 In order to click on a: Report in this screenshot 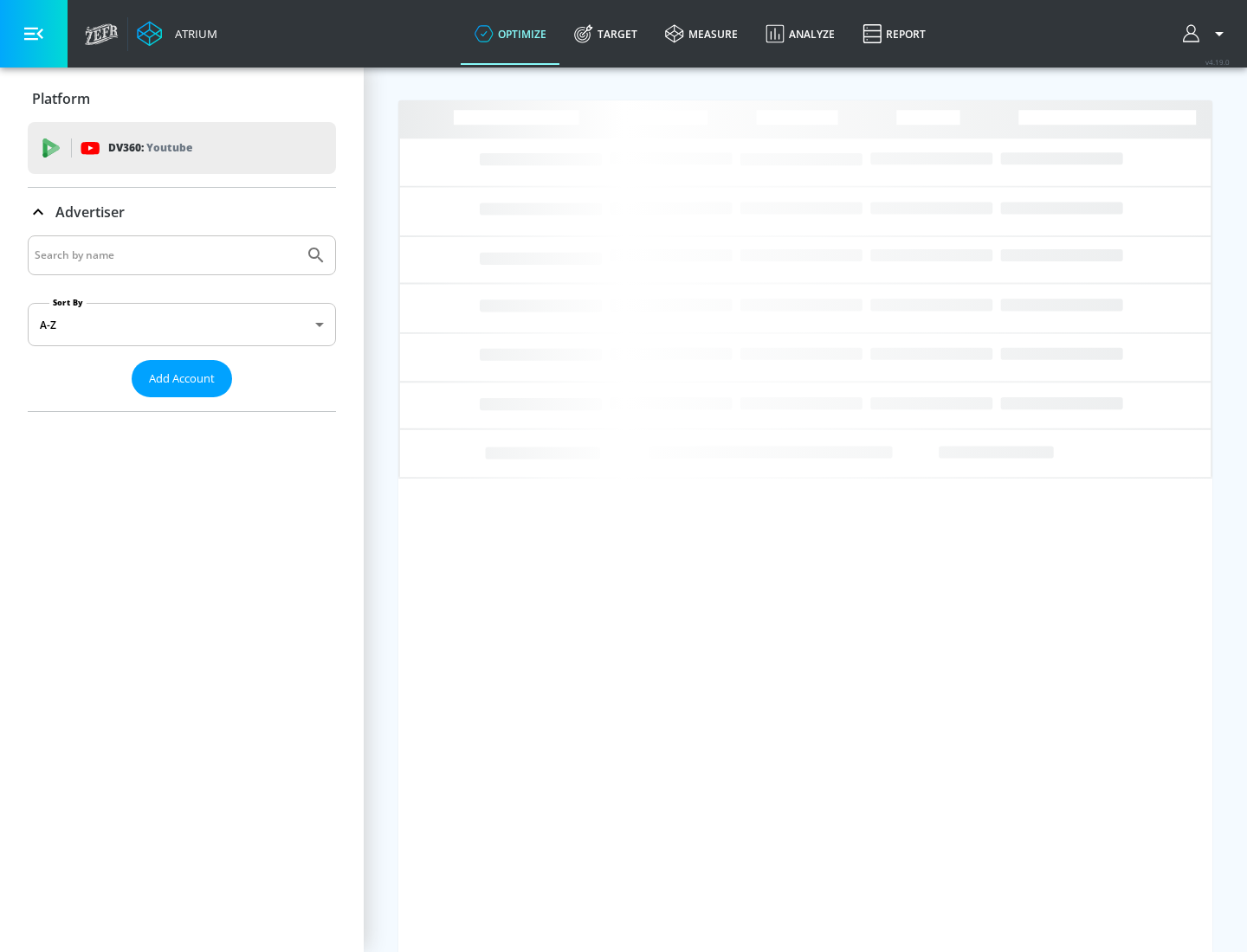, I will do `click(893, 34)`.